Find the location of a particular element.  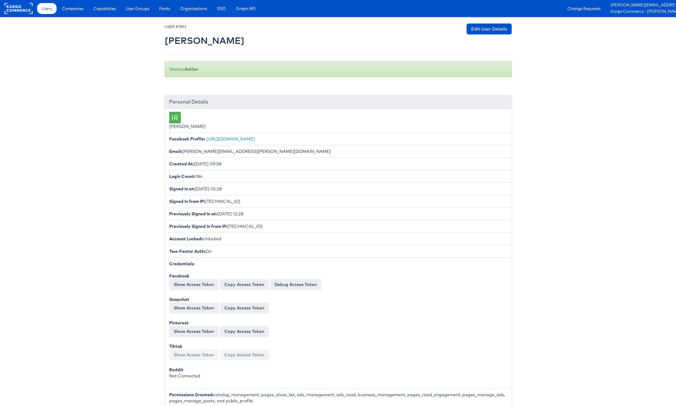

div: IR is located at coordinates (175, 117).